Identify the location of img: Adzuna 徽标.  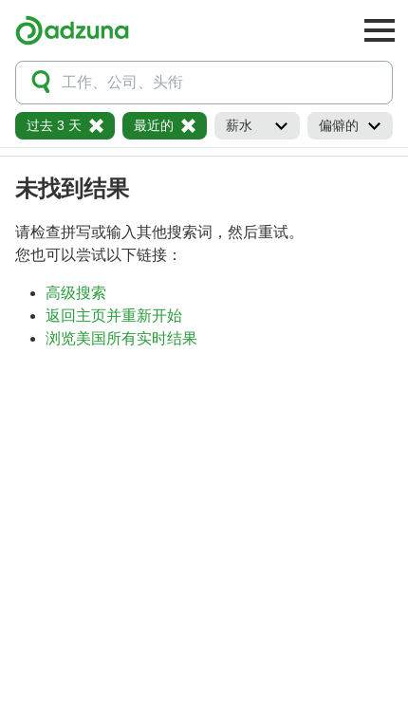
(72, 30).